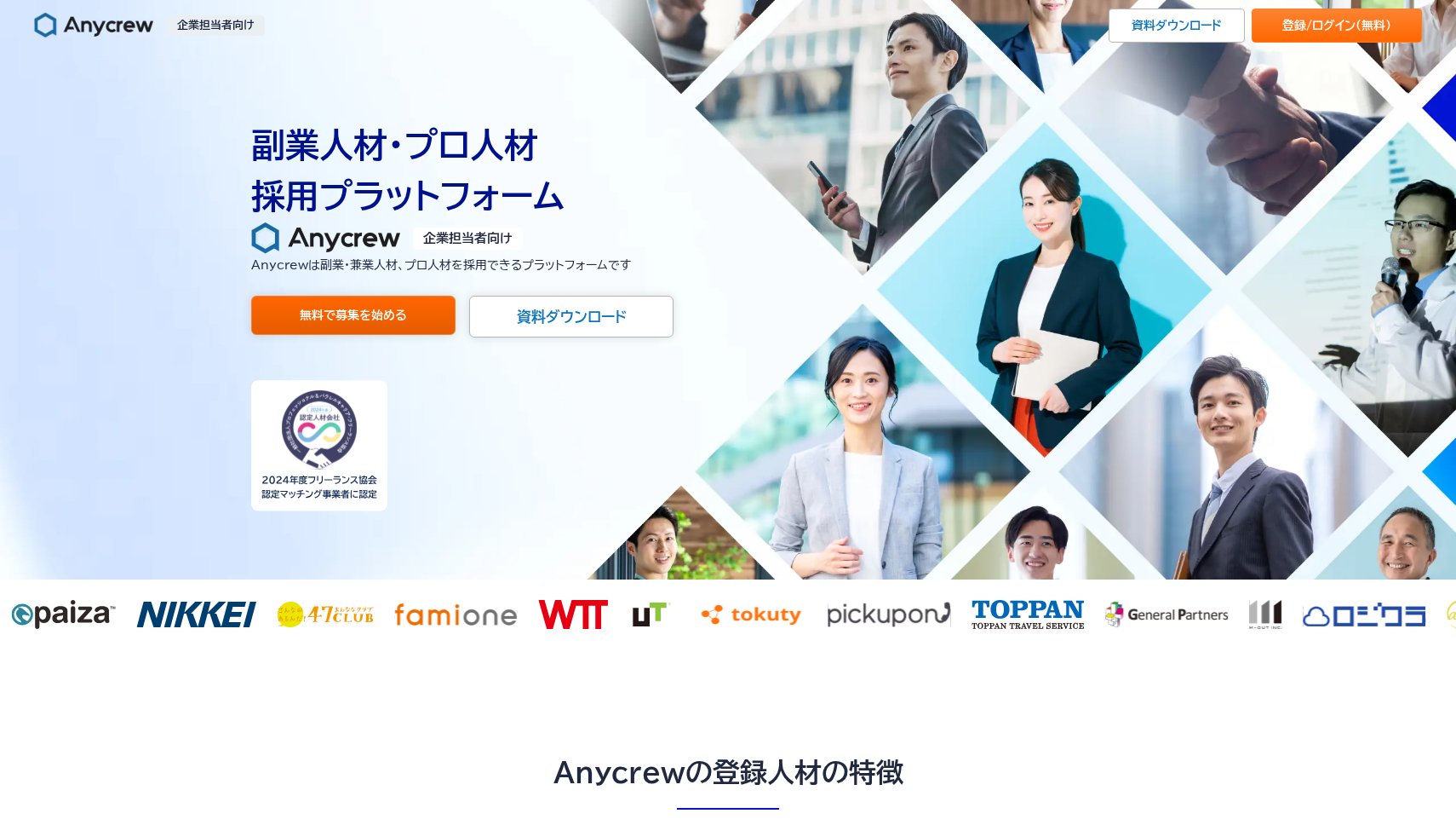 The height and width of the screenshot is (825, 1456). Describe the element at coordinates (195, 614) in the screenshot. I see `img: nikkei` at that location.